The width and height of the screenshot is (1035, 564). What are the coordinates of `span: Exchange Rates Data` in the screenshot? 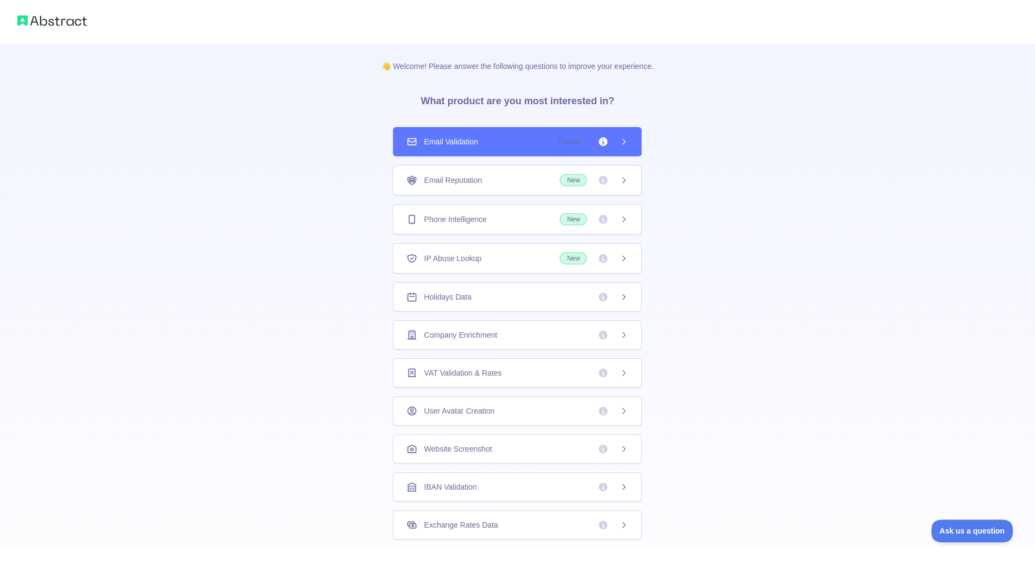 It's located at (461, 525).